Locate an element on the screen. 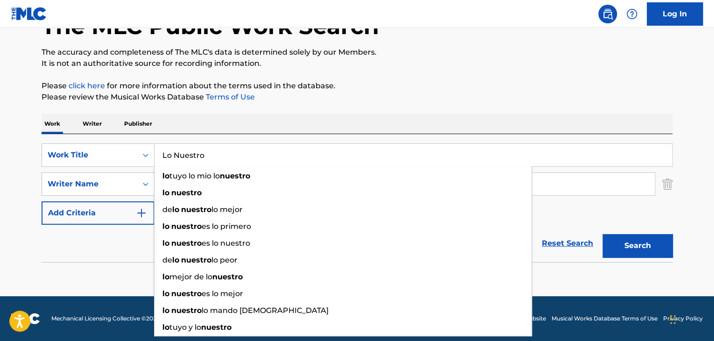 This screenshot has height=341, width=714. a: Privacy Policy is located at coordinates (683, 318).